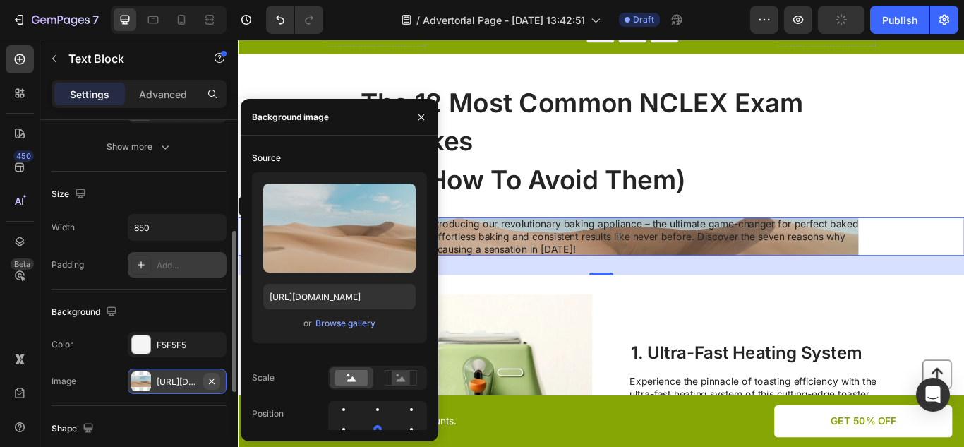 The height and width of the screenshot is (447, 964). Describe the element at coordinates (345, 323) in the screenshot. I see `div: Browse gallery` at that location.